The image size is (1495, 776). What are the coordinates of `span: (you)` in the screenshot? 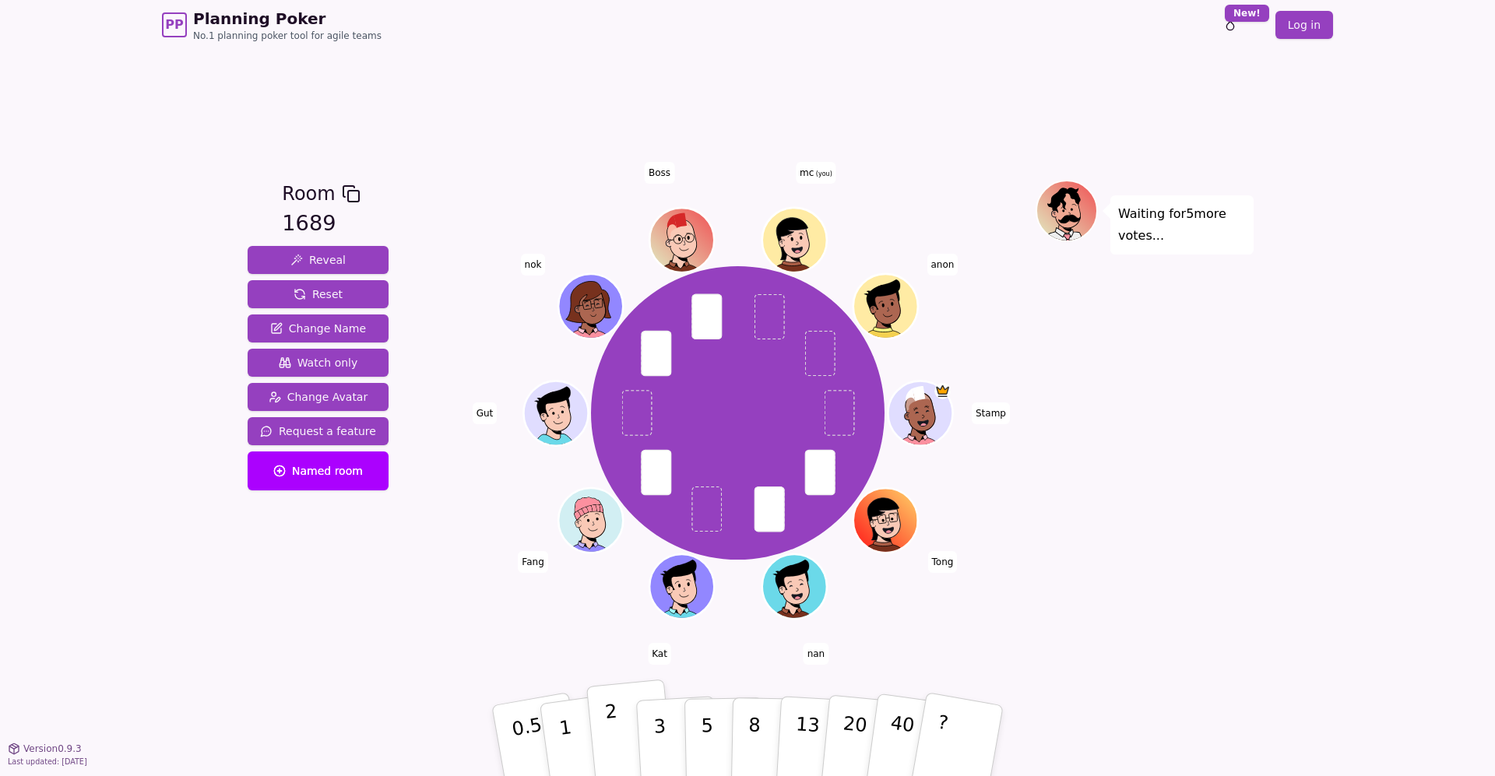 It's located at (823, 173).